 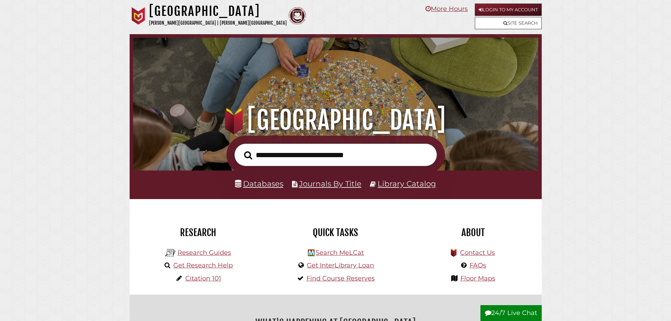 I want to click on a: FAQs, so click(x=478, y=265).